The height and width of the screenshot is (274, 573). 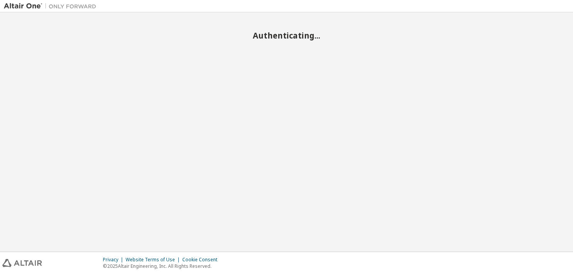 I want to click on img: Altair One, so click(x=52, y=6).